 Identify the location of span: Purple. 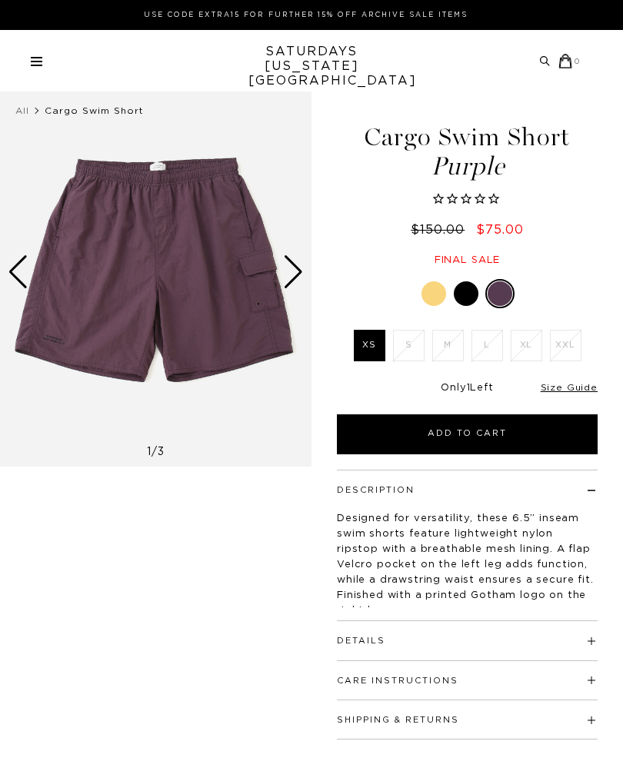
(467, 166).